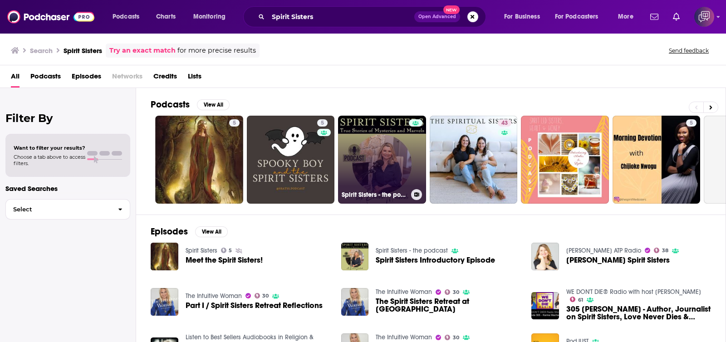 Image resolution: width=726 pixels, height=342 pixels. Describe the element at coordinates (190, 104) in the screenshot. I see `a: PodcastsView All` at that location.